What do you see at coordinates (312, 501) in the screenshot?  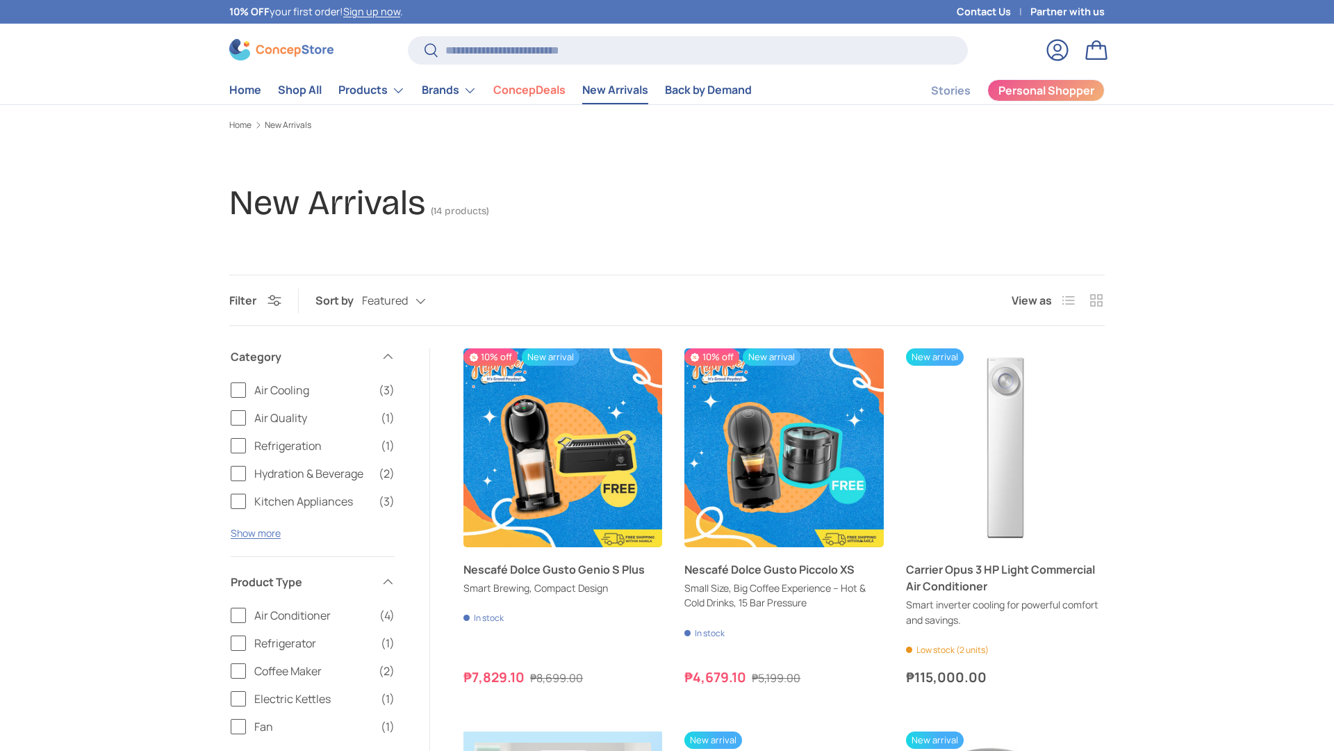 I see `span: Kitchen Appliances` at bounding box center [312, 501].